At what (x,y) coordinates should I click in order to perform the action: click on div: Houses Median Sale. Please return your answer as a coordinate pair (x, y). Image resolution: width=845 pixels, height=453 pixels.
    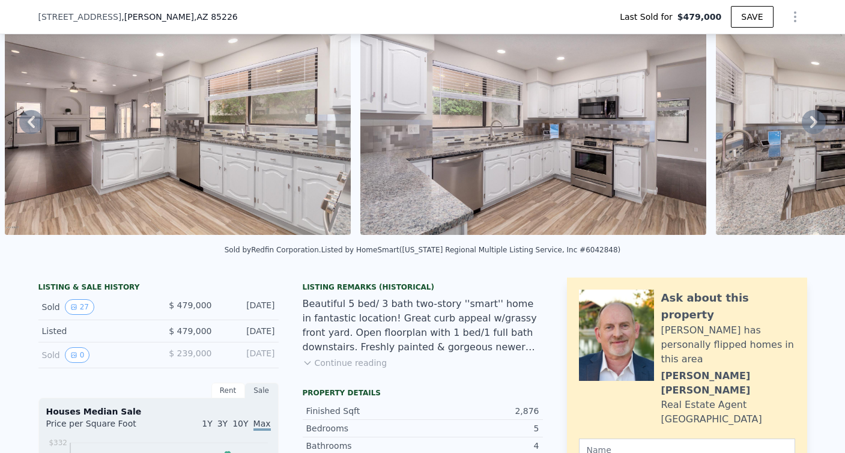
    Looking at the image, I should click on (159, 412).